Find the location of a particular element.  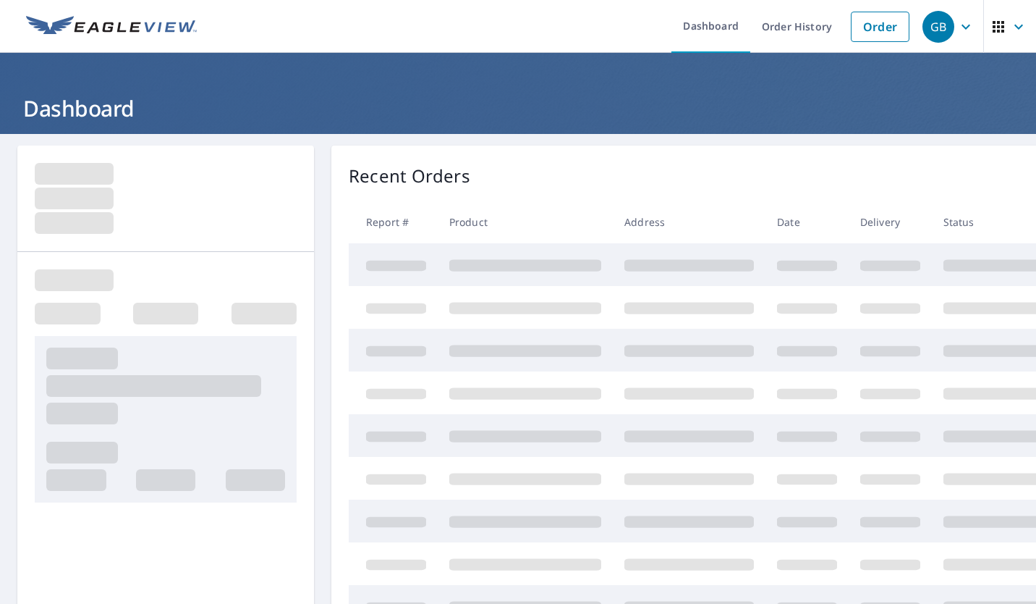

div: GB is located at coordinates (939, 27).